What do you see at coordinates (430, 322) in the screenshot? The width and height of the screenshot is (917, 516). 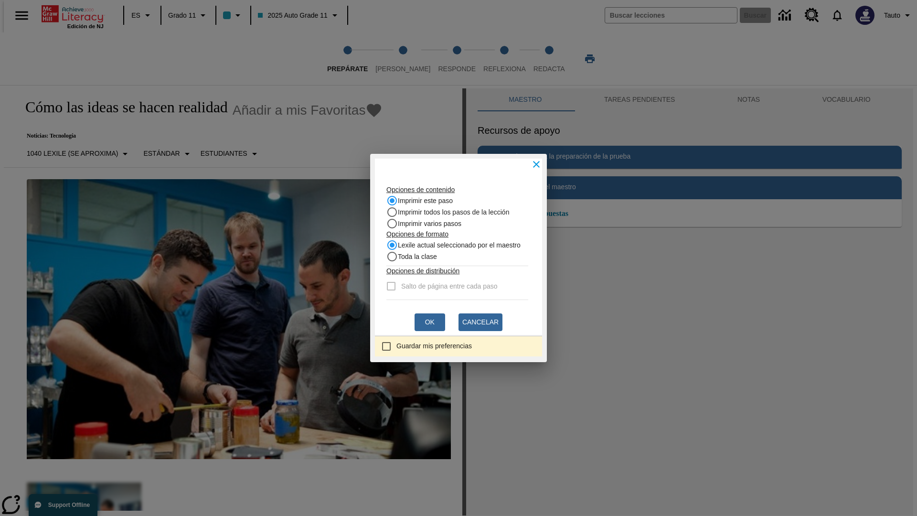 I see `button: Ok, Se abrirá en una nueva ventana o pestaña` at bounding box center [430, 322].